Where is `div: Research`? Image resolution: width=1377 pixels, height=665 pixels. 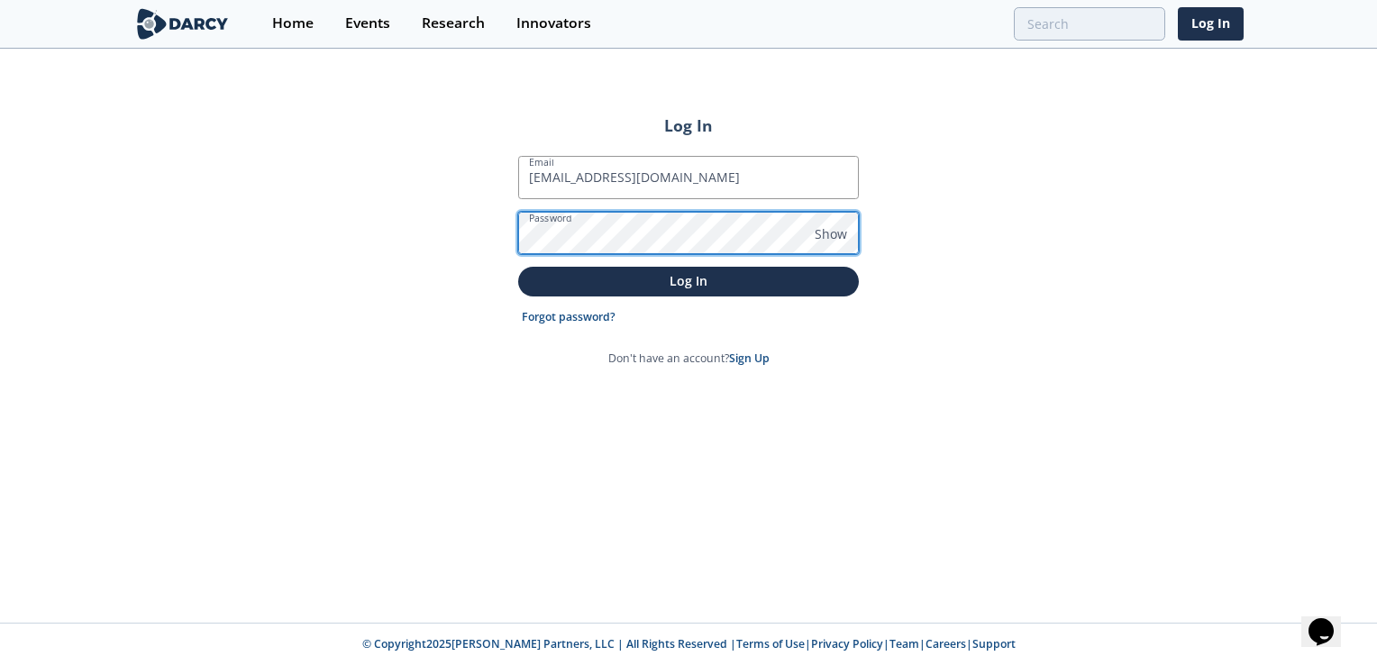 div: Research is located at coordinates (453, 23).